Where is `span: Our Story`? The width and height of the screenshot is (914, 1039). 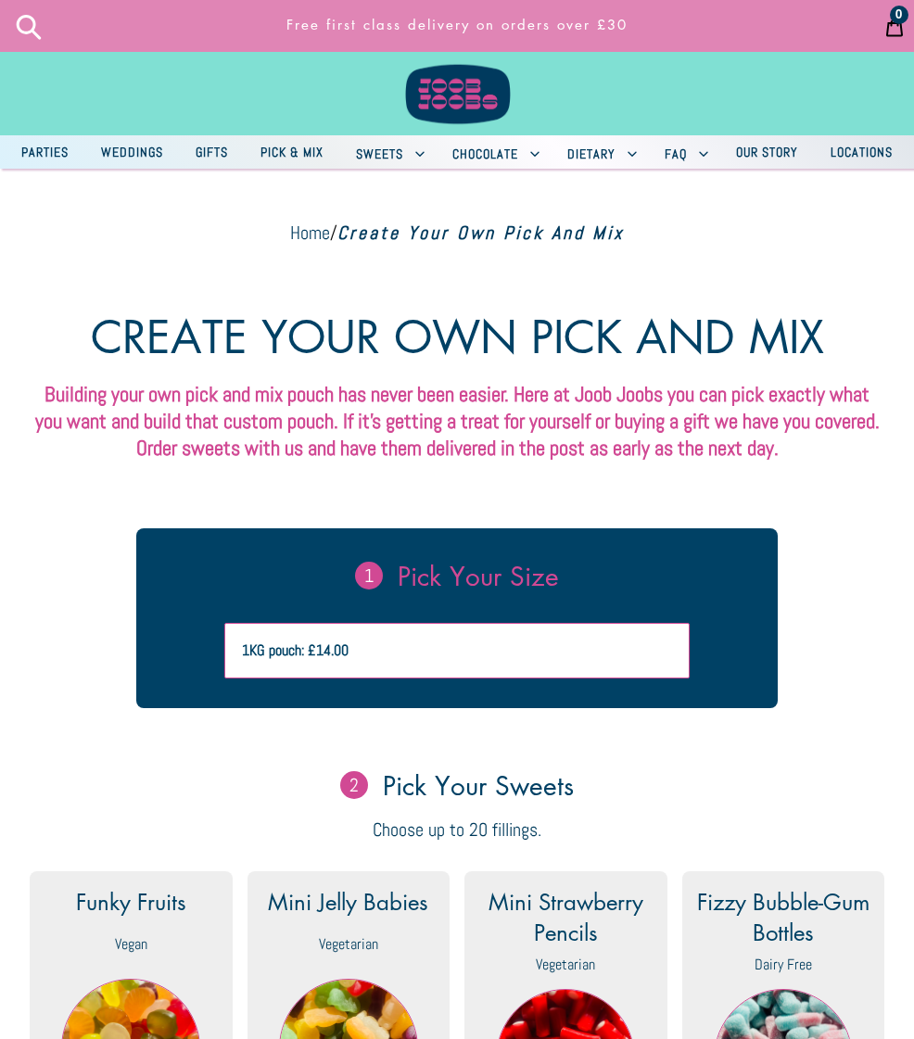 span: Our Story is located at coordinates (767, 152).